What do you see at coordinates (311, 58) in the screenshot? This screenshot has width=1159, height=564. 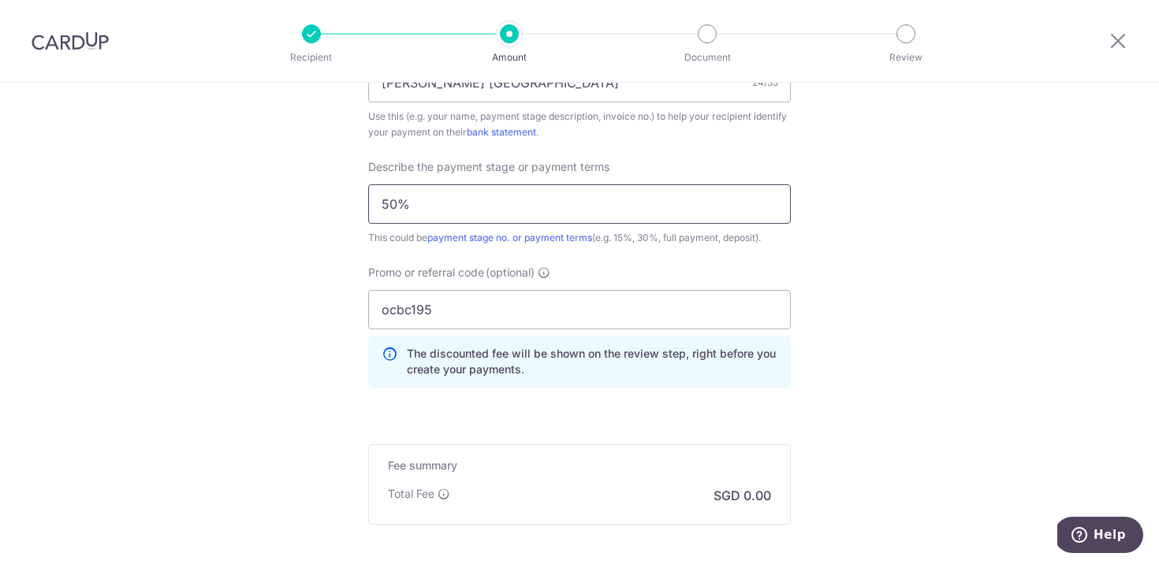 I see `p: Recipient` at bounding box center [311, 58].